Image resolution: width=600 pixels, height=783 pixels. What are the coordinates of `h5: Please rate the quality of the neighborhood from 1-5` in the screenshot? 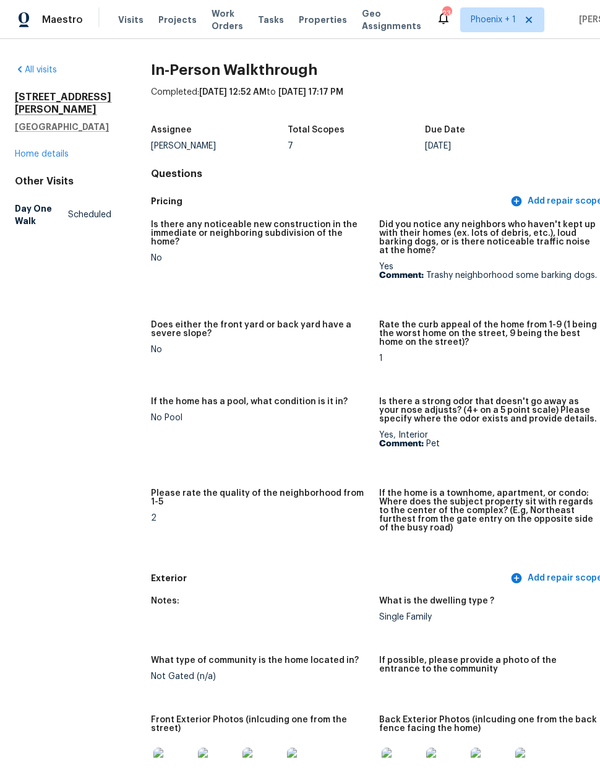 It's located at (260, 498).